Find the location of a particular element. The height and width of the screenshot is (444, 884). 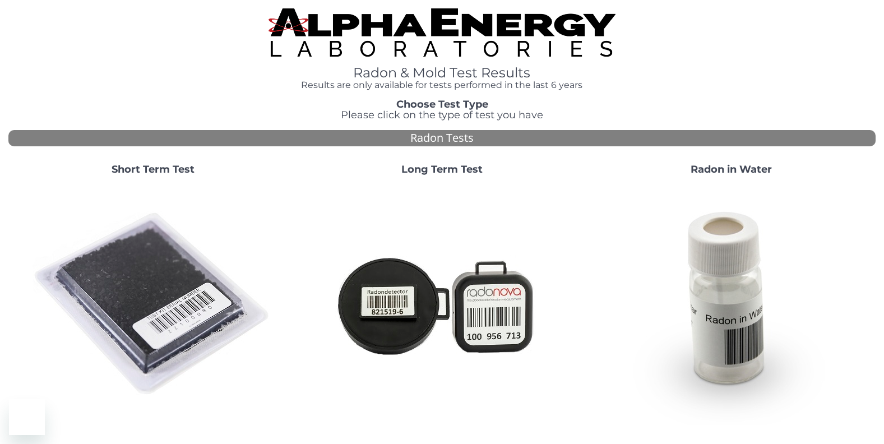

div: Radon Tests is located at coordinates (442, 138).